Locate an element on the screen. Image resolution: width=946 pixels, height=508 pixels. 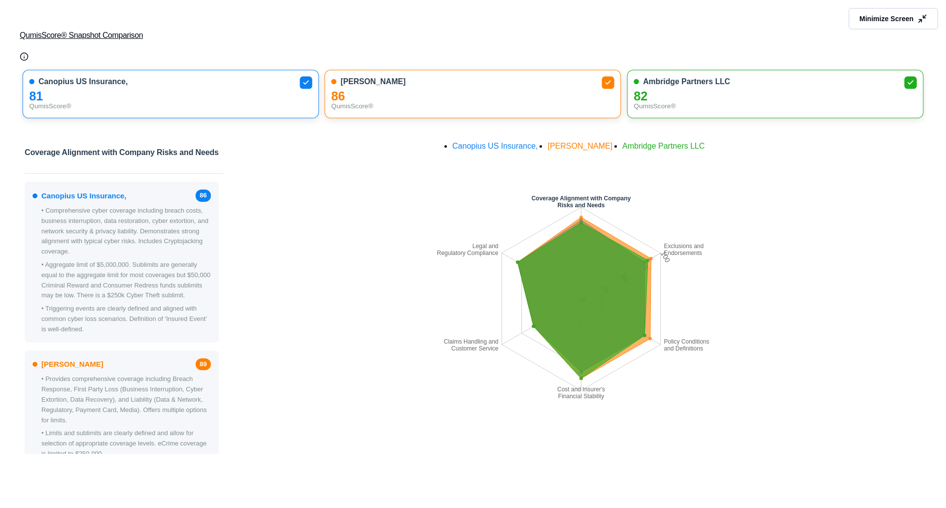
p: • Comprehensive cyber coverage including breach costs, business interruption, data restoration, c... is located at coordinates (126, 231).